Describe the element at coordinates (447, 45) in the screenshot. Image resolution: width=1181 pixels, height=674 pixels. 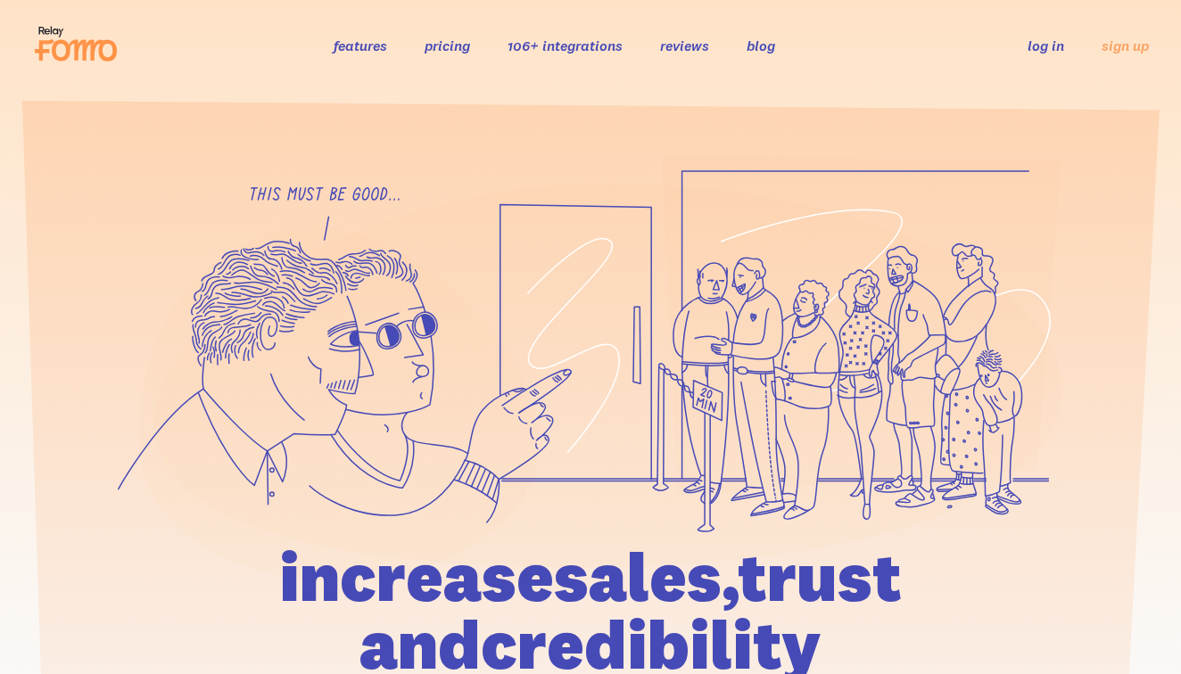
I see `a: pricing` at that location.